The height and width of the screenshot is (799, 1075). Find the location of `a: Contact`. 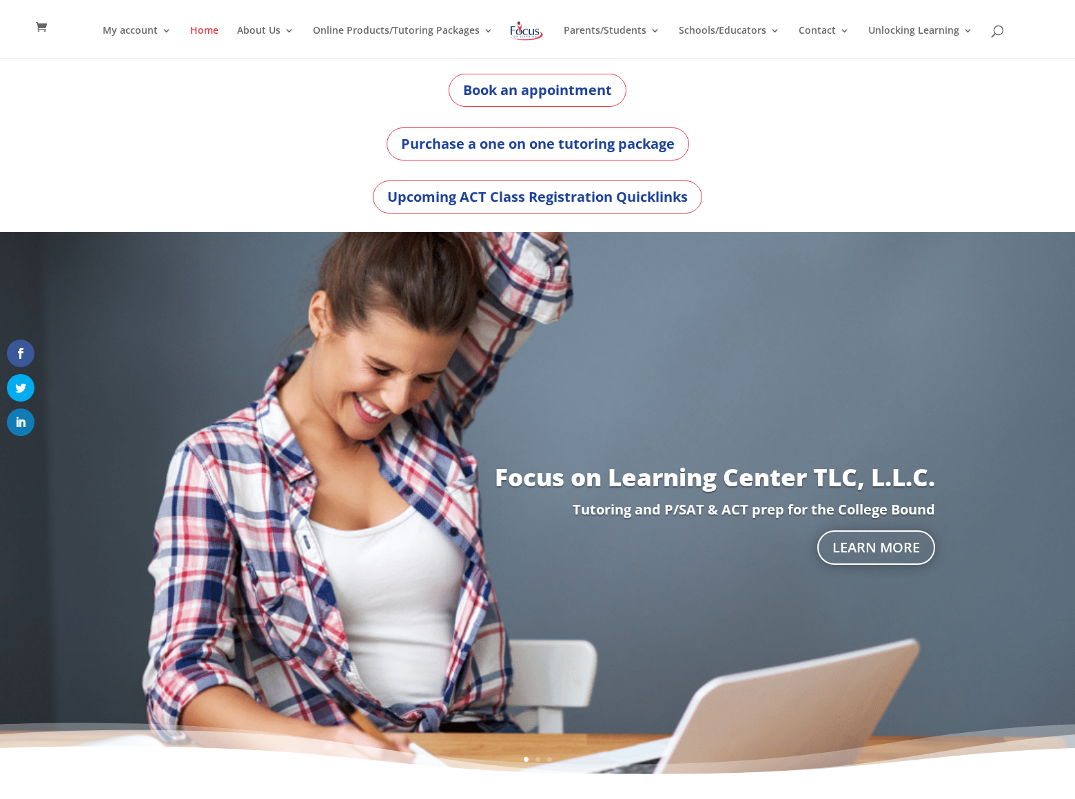

a: Contact is located at coordinates (824, 41).